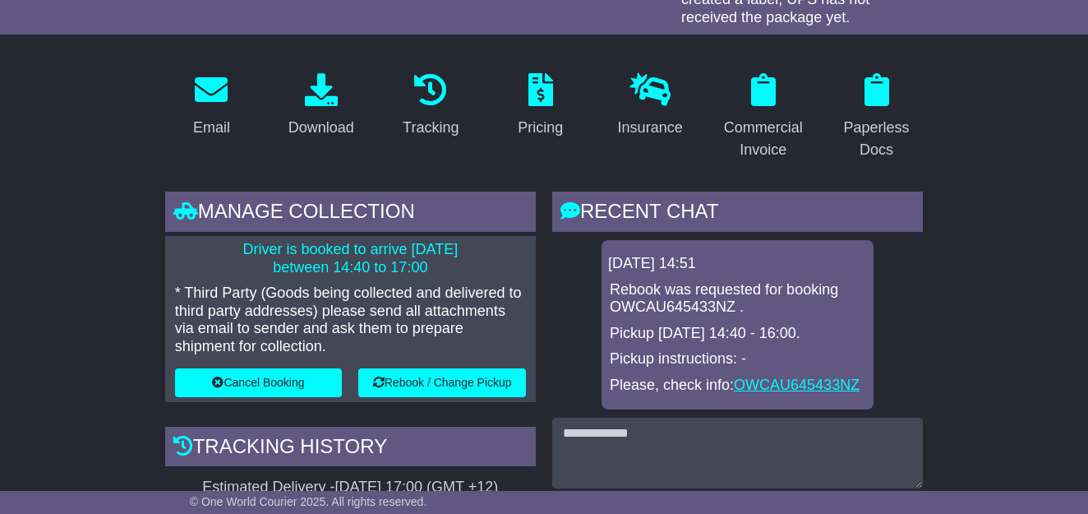 This screenshot has width=1088, height=514. What do you see at coordinates (211, 127) in the screenshot?
I see `div: Email` at bounding box center [211, 127].